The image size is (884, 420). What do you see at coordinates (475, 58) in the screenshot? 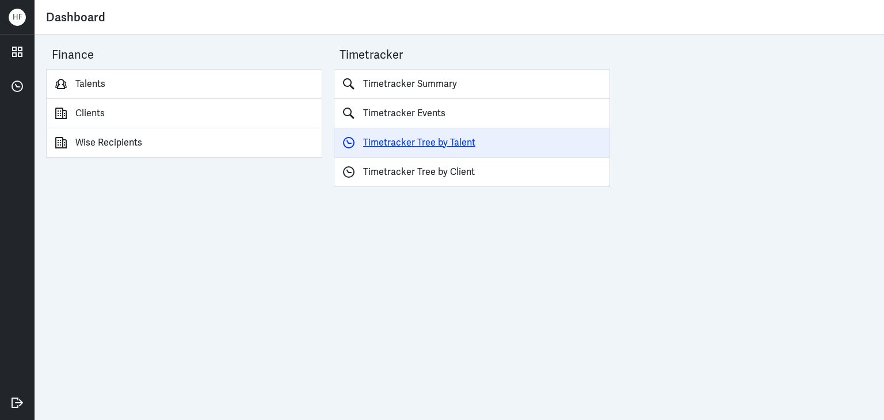
I see `div: Timetracker` at bounding box center [475, 58].